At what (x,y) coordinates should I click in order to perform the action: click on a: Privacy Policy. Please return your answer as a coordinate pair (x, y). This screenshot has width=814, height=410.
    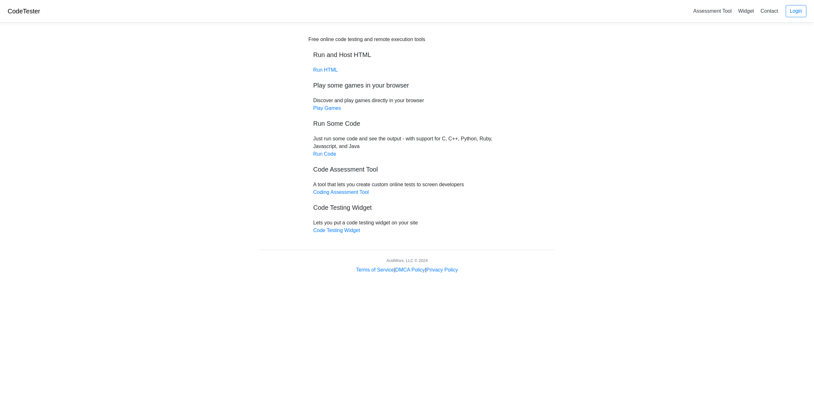
    Looking at the image, I should click on (442, 269).